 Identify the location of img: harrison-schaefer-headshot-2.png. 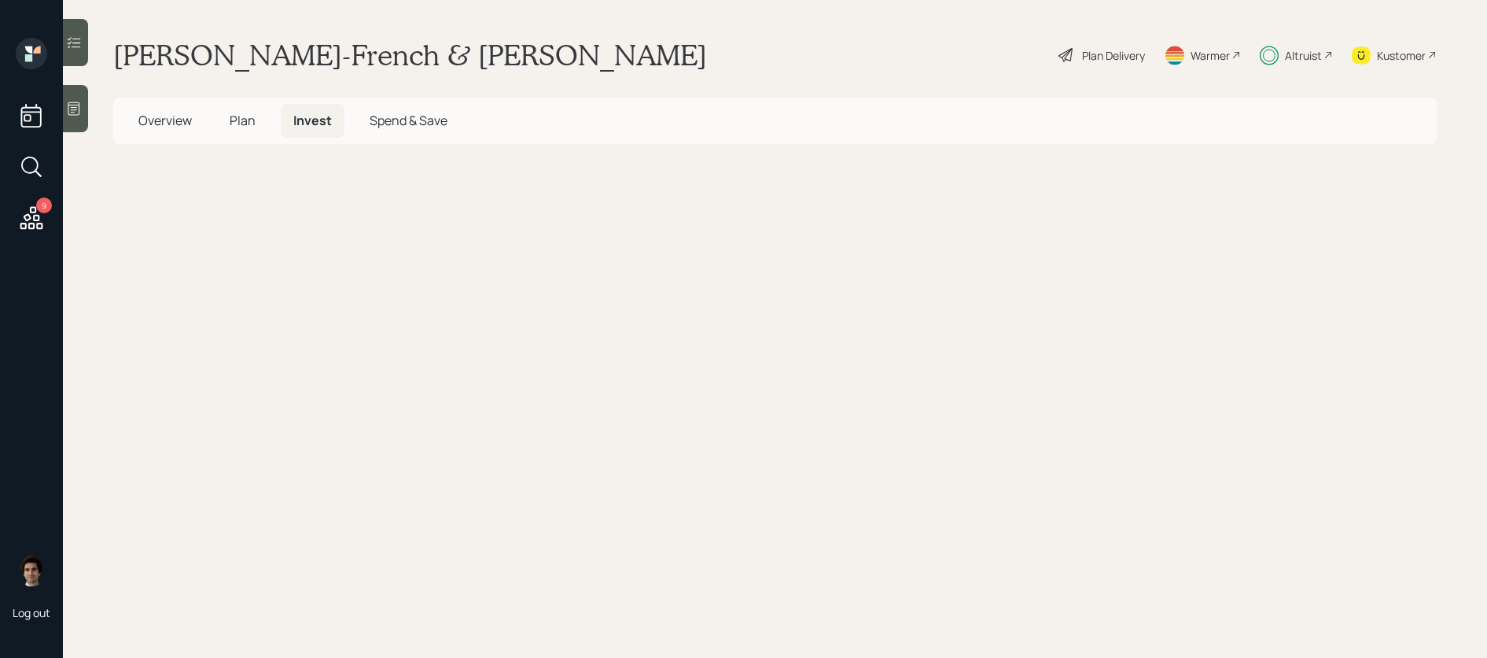
(31, 570).